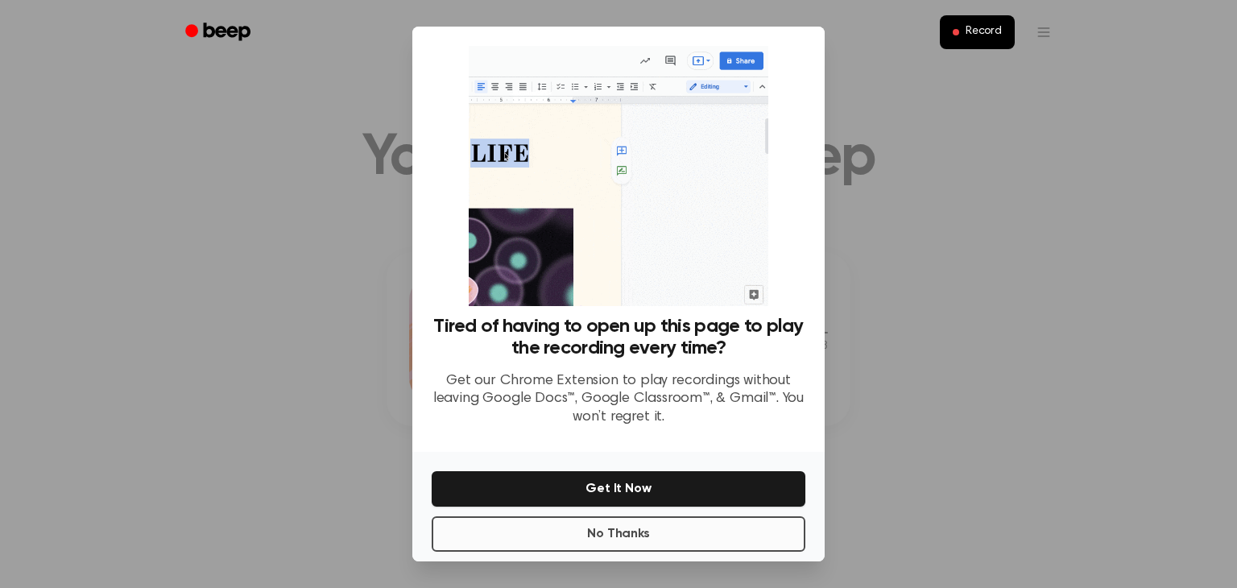  What do you see at coordinates (1044, 32) in the screenshot?
I see `button: Open menu` at bounding box center [1044, 32].